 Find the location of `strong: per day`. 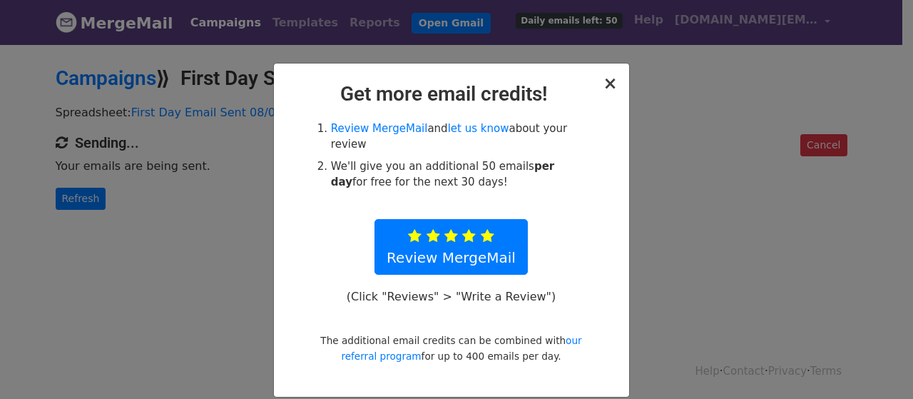

strong: per day is located at coordinates (442, 174).